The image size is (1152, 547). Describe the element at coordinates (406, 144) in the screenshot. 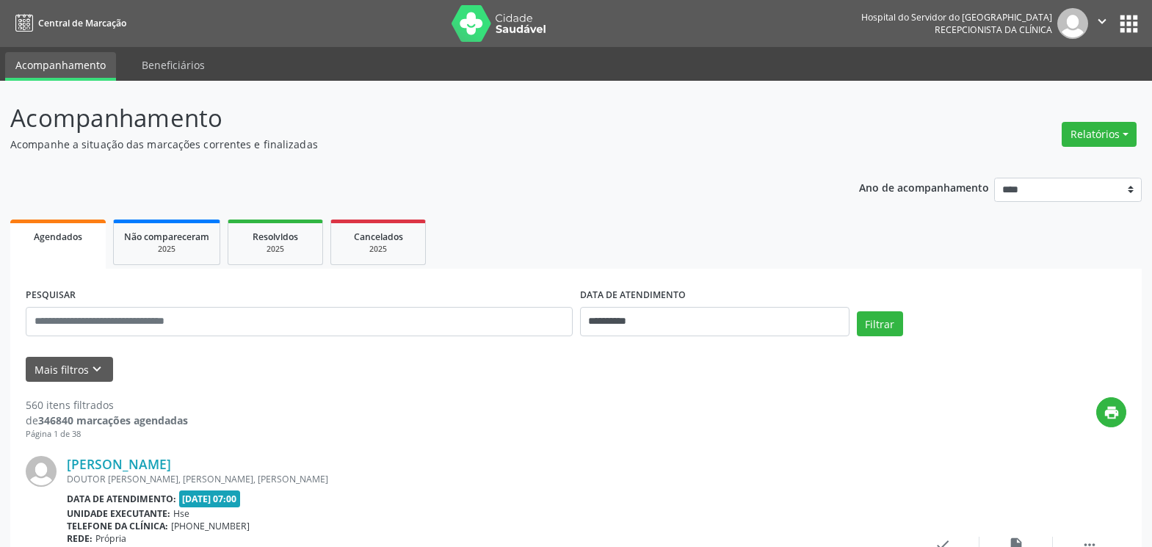

I see `p: Acompanhe a situação das marcações correntes e finalizadas` at that location.